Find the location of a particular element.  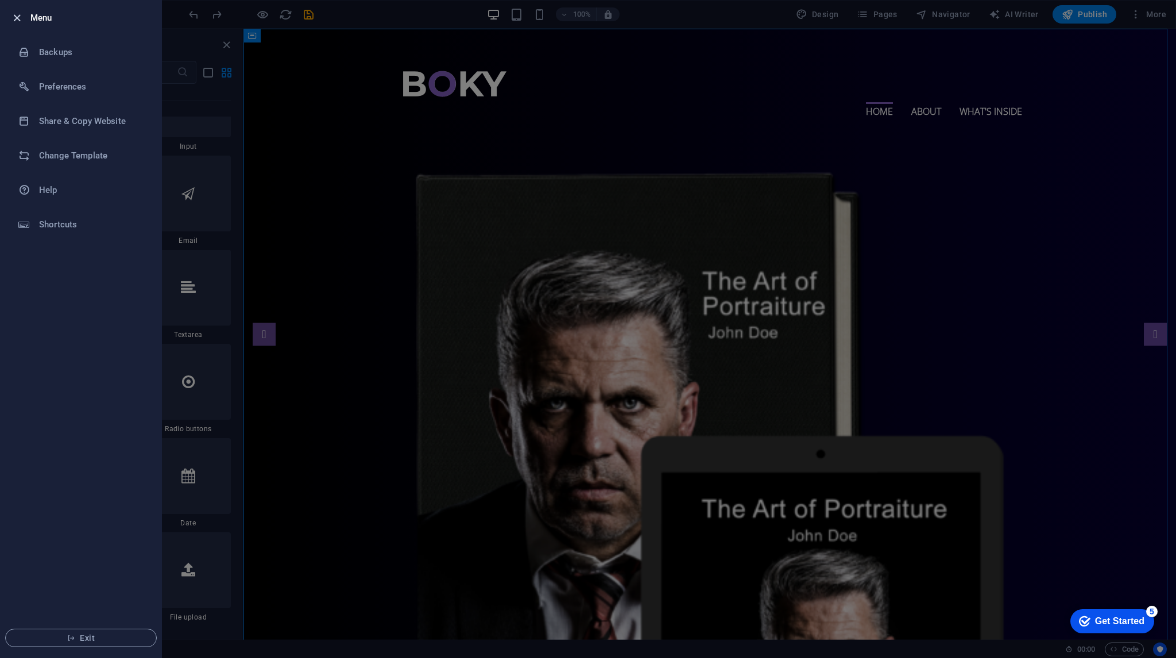

h6: Shortcuts is located at coordinates (92, 224).